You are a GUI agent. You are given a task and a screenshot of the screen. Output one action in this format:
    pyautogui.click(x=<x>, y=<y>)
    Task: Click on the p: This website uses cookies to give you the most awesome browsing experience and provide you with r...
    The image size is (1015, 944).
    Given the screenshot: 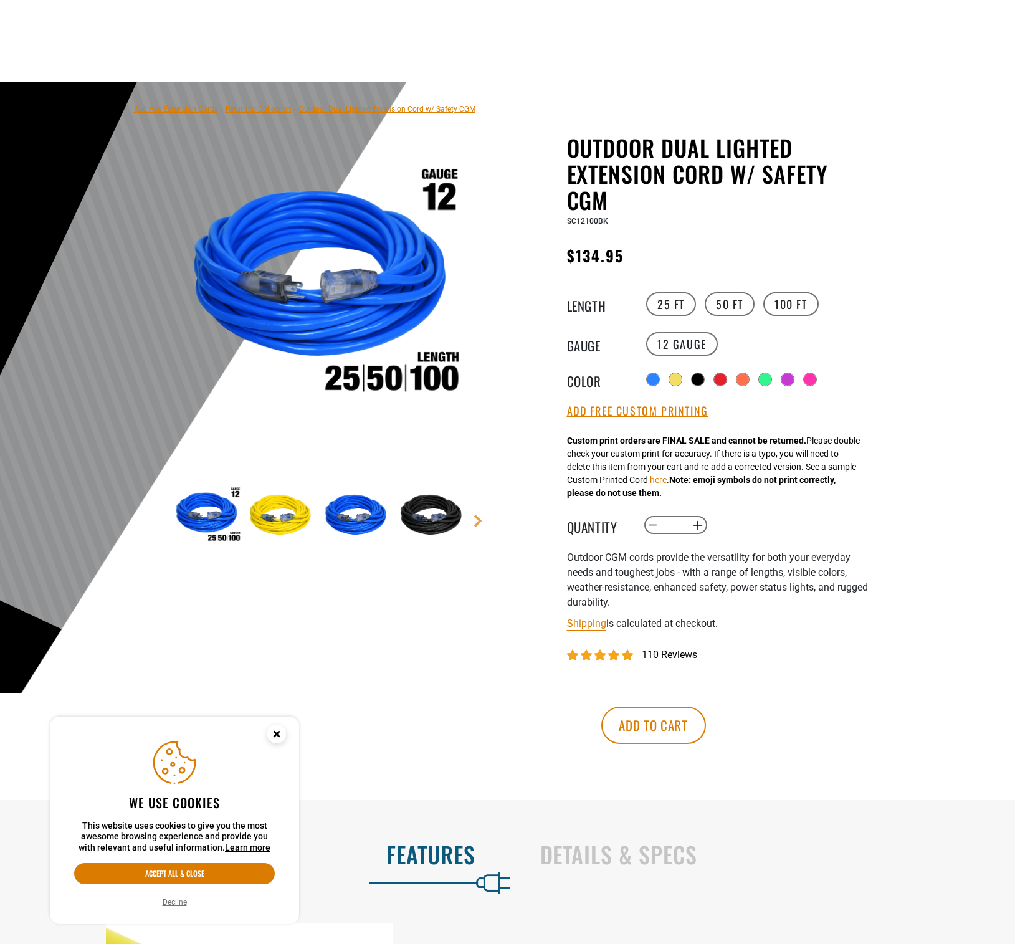 What is the action you would take?
    pyautogui.click(x=174, y=837)
    